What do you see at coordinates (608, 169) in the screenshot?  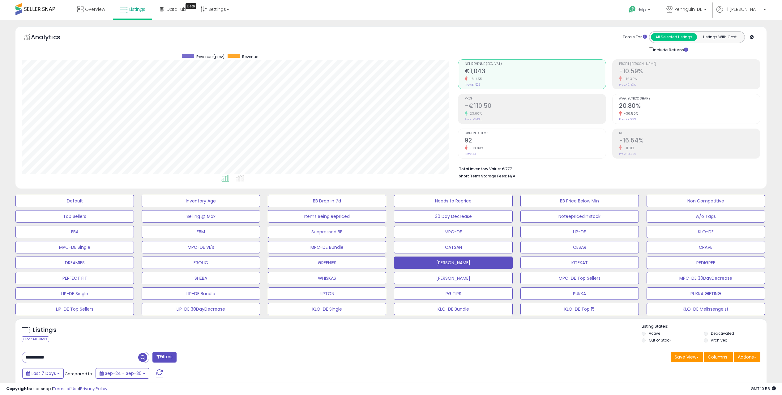 I see `li: €777` at bounding box center [608, 169].